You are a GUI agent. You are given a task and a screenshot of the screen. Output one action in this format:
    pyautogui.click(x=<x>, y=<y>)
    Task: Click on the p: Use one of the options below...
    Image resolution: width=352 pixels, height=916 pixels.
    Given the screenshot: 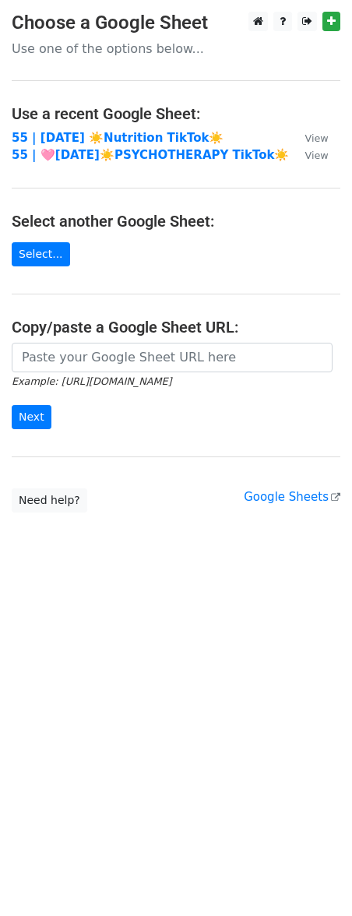 What is the action you would take?
    pyautogui.click(x=176, y=48)
    